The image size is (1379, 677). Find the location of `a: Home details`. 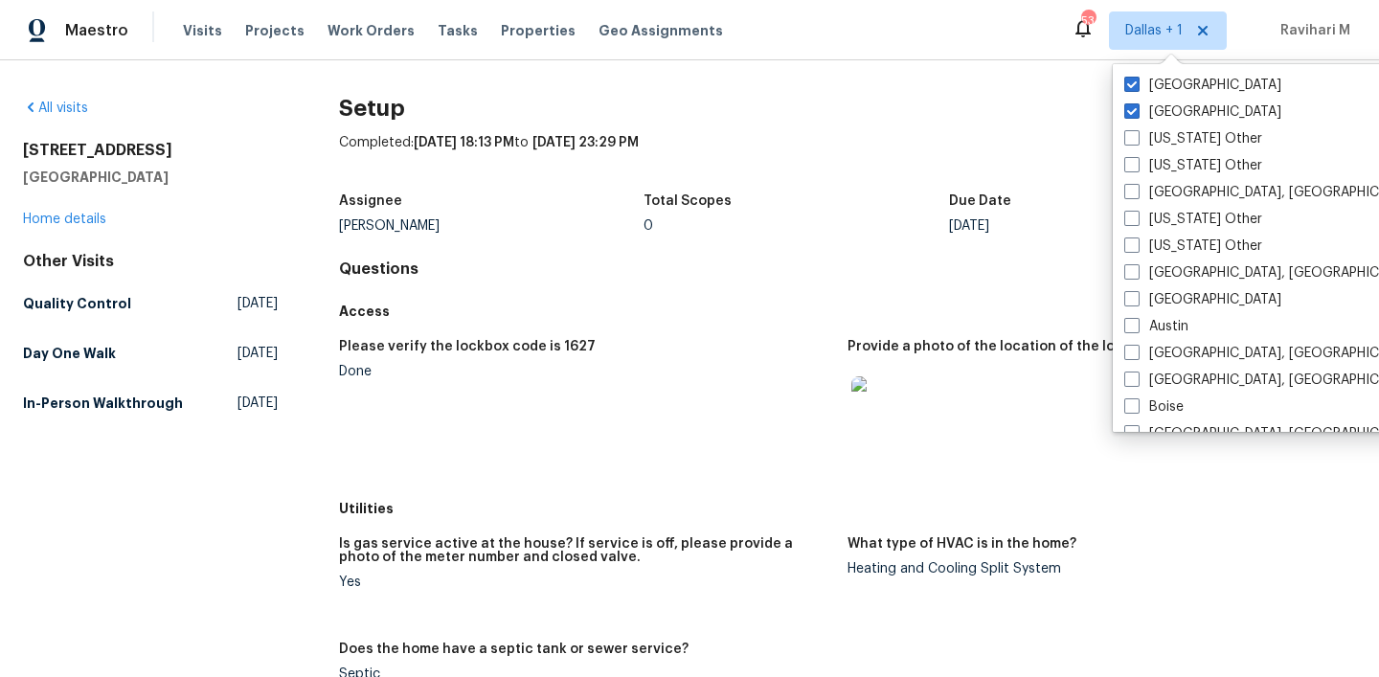

a: Home details is located at coordinates (64, 219).